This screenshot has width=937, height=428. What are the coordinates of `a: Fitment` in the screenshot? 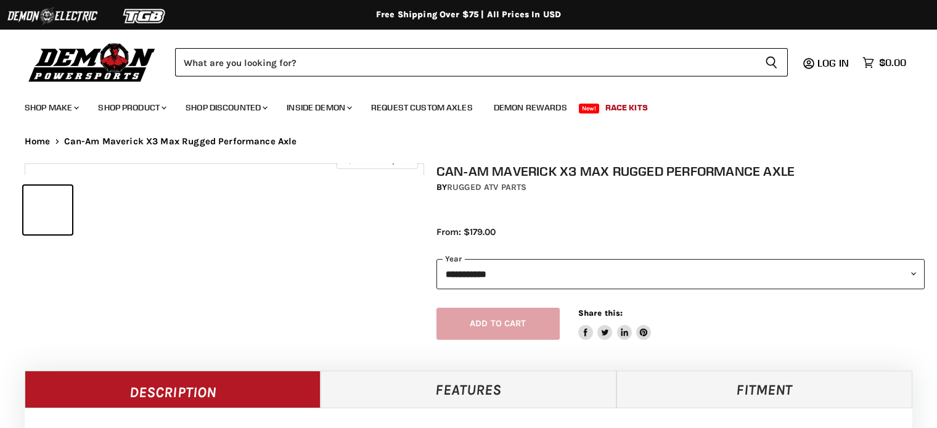 It's located at (764, 389).